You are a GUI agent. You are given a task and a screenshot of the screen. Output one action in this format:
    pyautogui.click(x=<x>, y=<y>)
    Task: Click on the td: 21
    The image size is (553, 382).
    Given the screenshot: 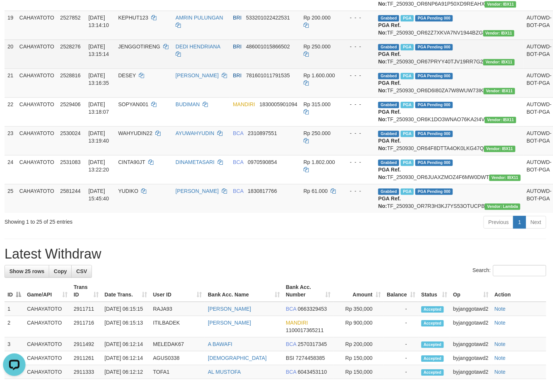 What is the action you would take?
    pyautogui.click(x=11, y=83)
    